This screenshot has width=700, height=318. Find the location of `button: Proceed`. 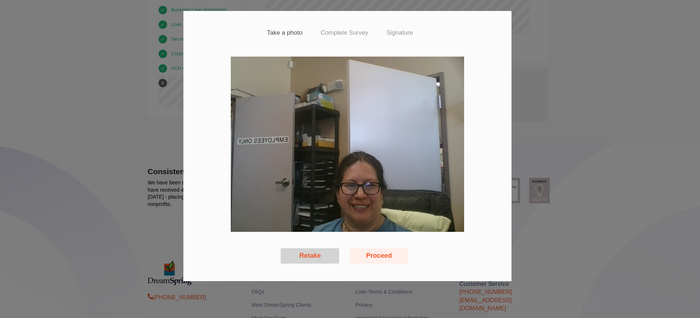

button: Proceed is located at coordinates (379, 256).